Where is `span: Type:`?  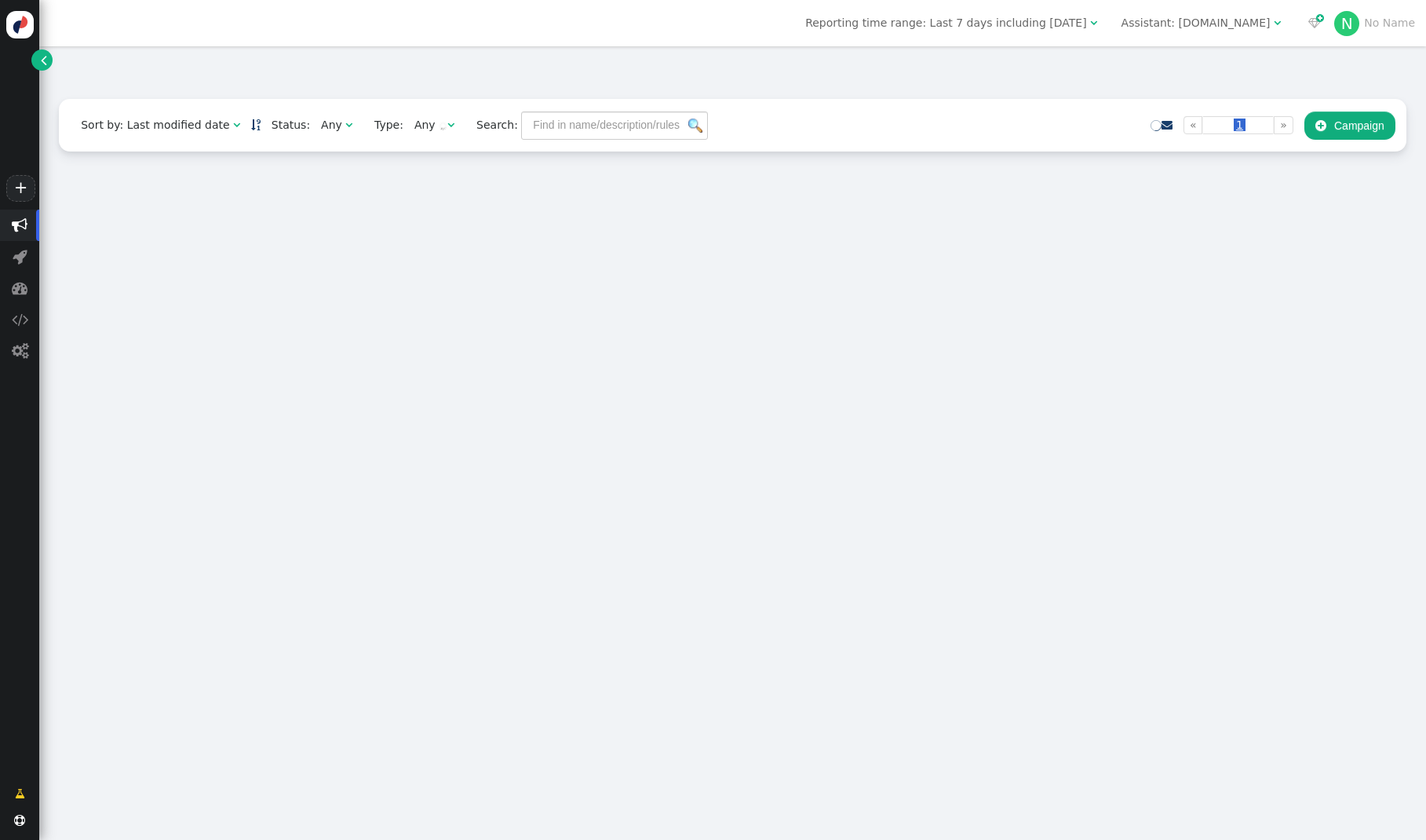 span: Type: is located at coordinates (383, 125).